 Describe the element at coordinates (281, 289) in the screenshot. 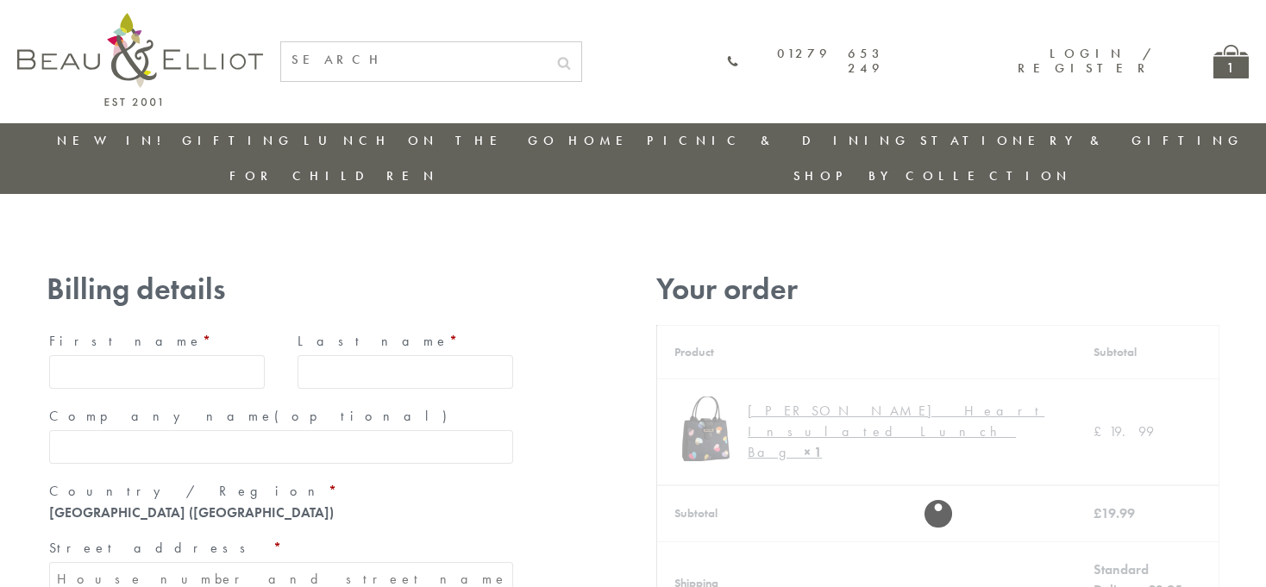

I see `h3: Billing details` at that location.